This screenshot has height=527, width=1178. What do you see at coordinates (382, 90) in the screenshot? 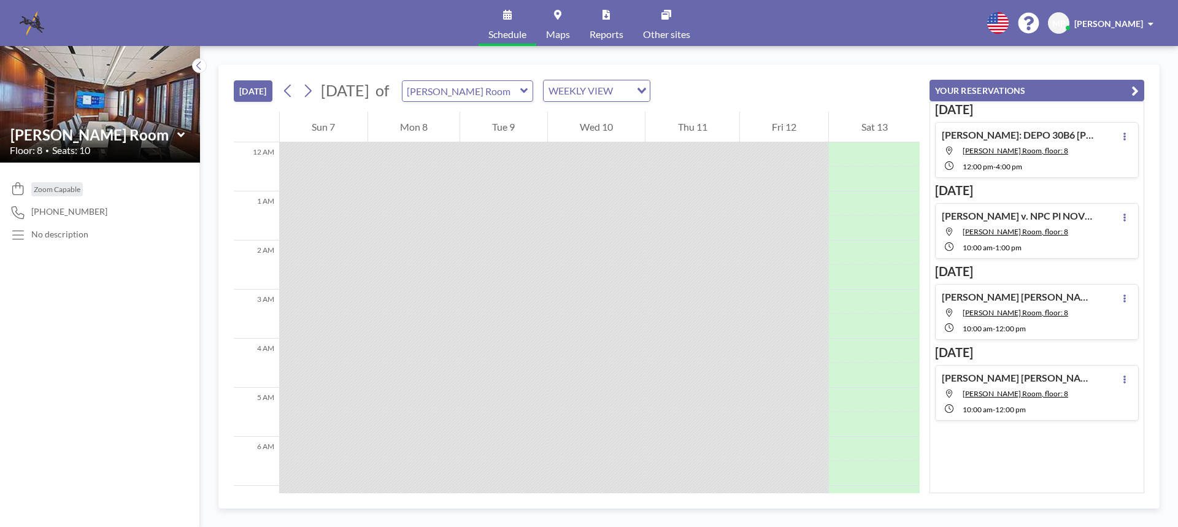
I see `span: of` at bounding box center [382, 90].